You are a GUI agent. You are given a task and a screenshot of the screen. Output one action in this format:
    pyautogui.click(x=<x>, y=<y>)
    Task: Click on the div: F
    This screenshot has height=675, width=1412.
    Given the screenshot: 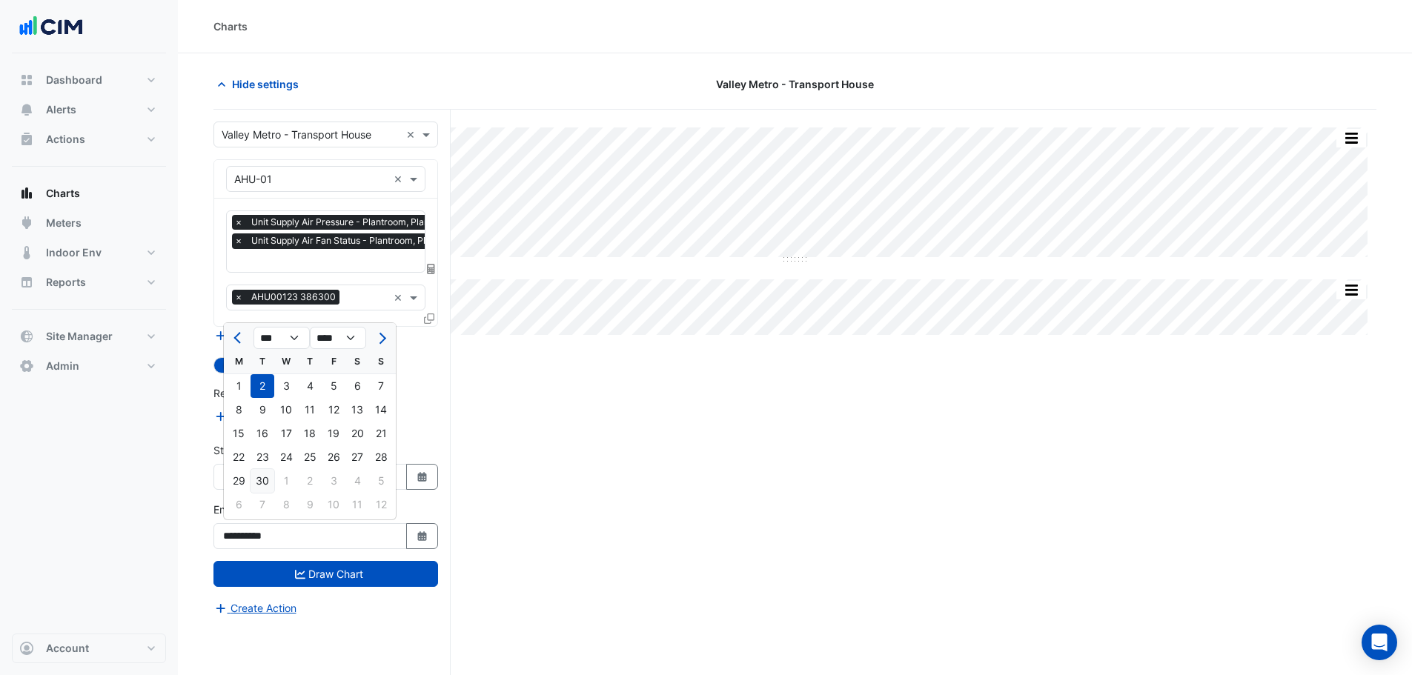 What is the action you would take?
    pyautogui.click(x=334, y=362)
    